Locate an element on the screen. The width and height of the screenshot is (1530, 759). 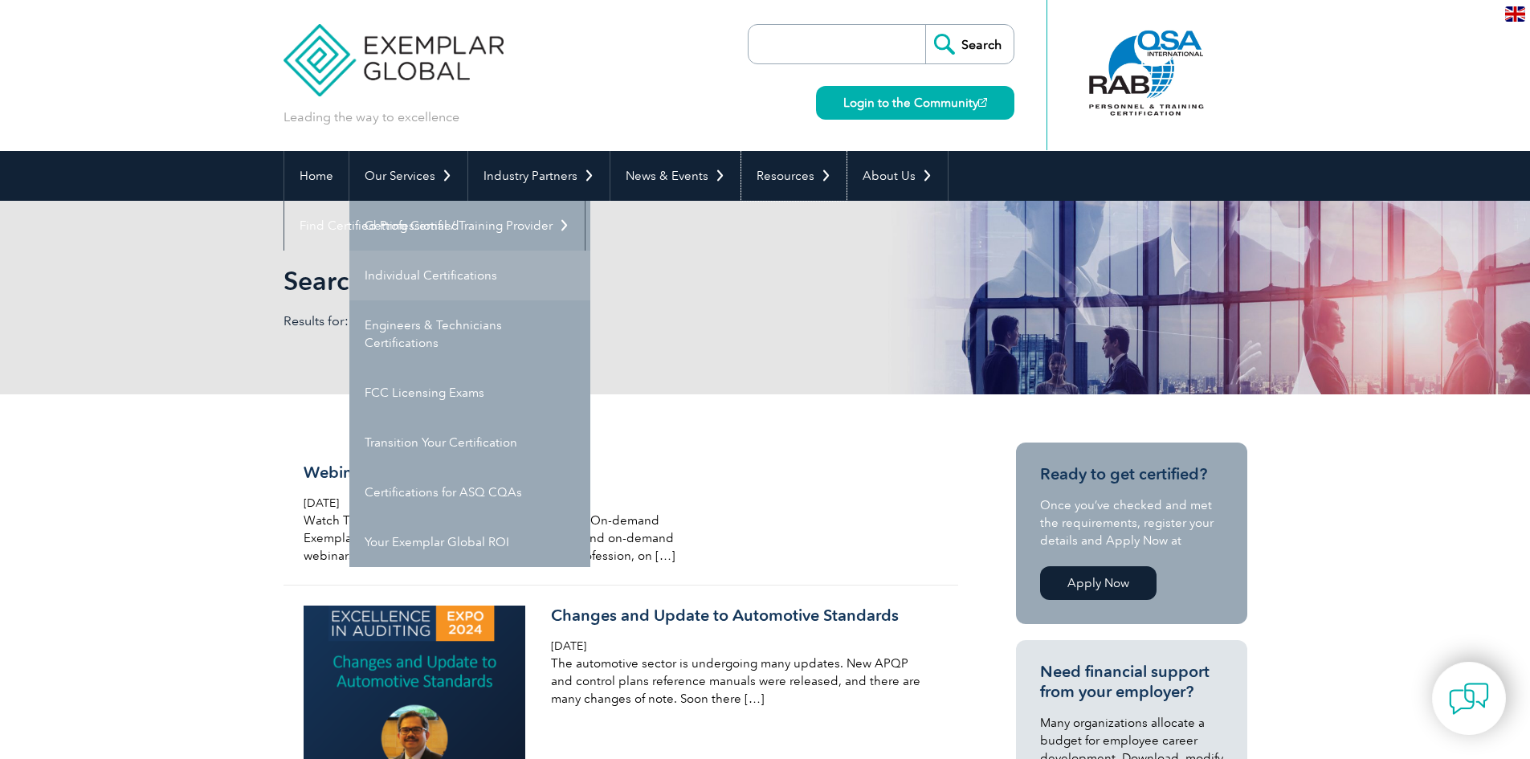
h1: Search is located at coordinates (592, 280).